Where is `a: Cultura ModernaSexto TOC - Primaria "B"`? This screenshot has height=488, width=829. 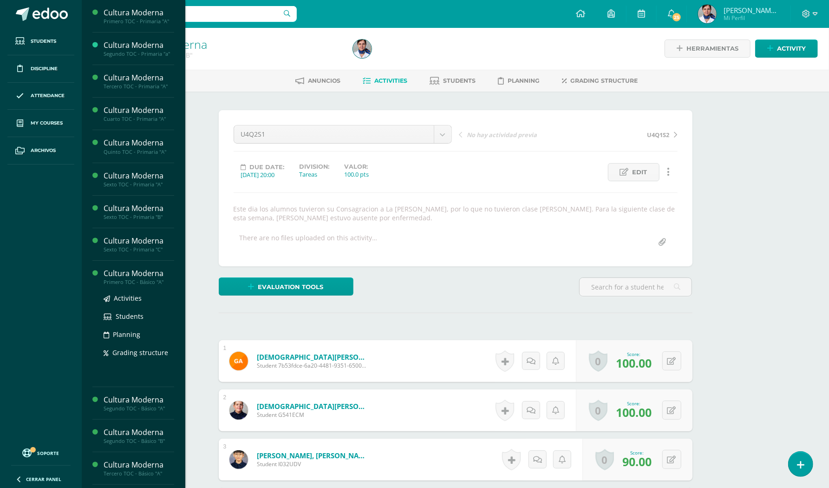
a: Cultura ModernaSexto TOC - Primaria "B" is located at coordinates (139, 211).